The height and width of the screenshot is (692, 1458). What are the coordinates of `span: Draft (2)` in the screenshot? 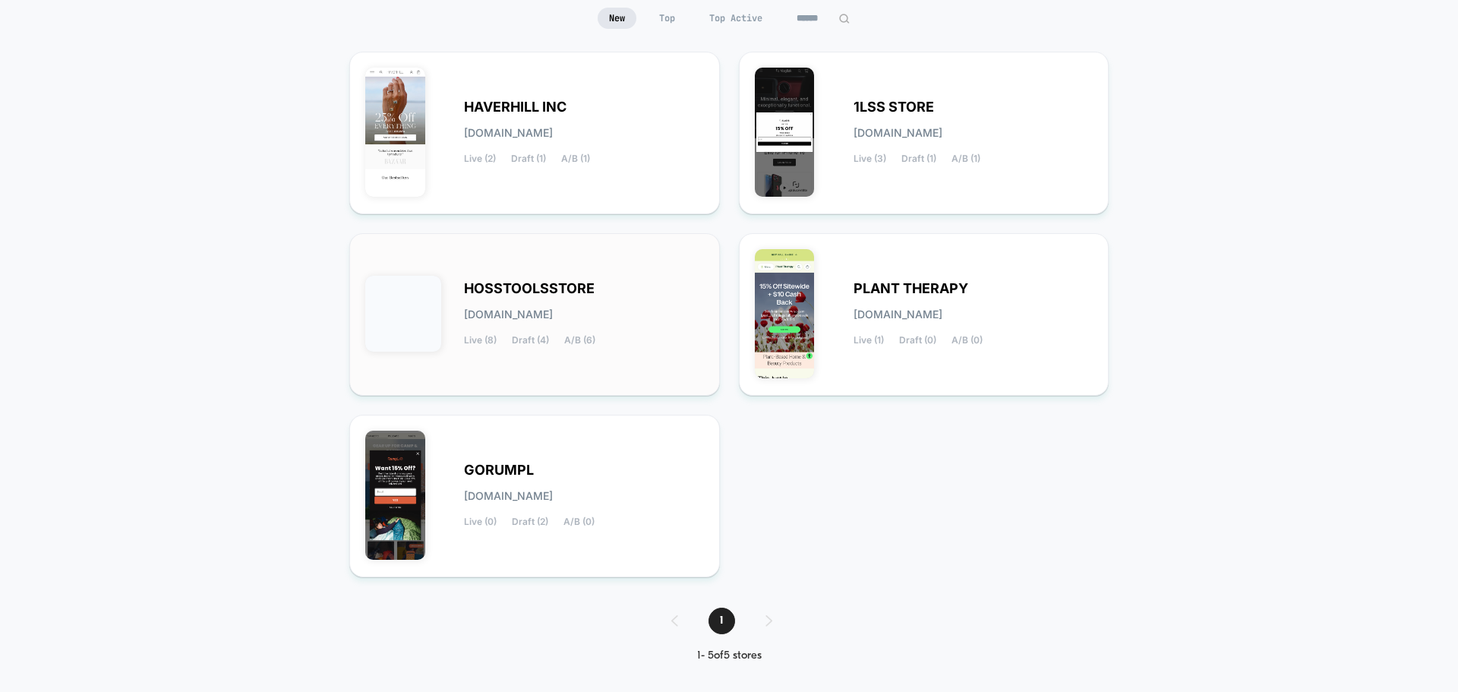 It's located at (530, 522).